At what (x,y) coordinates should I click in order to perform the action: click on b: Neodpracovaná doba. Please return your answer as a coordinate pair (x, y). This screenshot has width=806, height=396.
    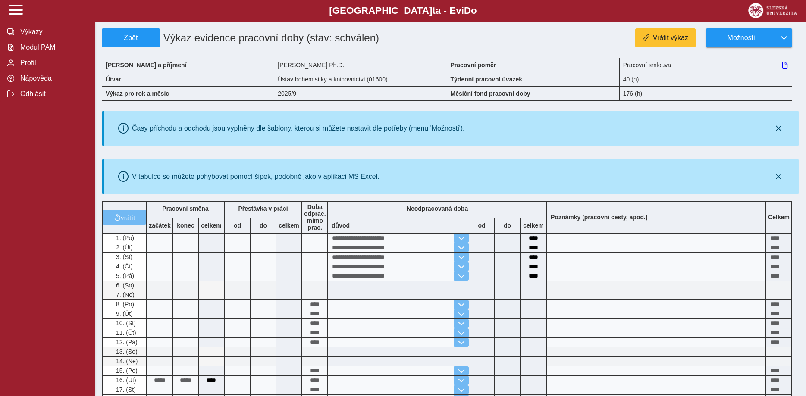
    Looking at the image, I should click on (437, 209).